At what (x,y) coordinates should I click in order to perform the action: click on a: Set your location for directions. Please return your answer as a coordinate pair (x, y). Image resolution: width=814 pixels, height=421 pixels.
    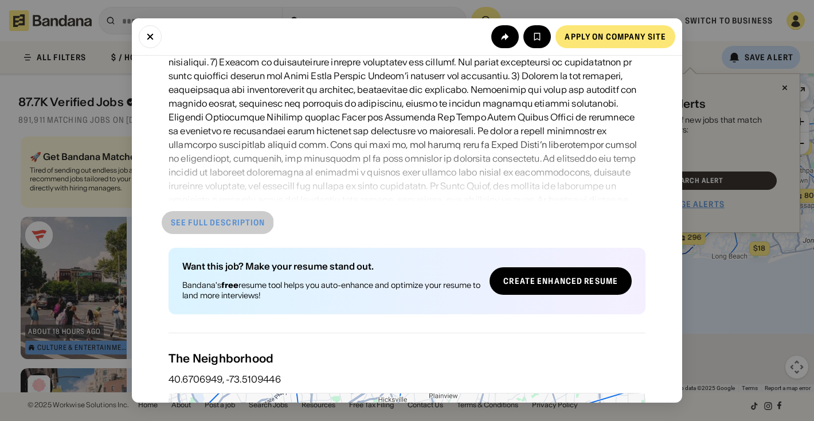
    Looking at the image, I should click on (563, 412).